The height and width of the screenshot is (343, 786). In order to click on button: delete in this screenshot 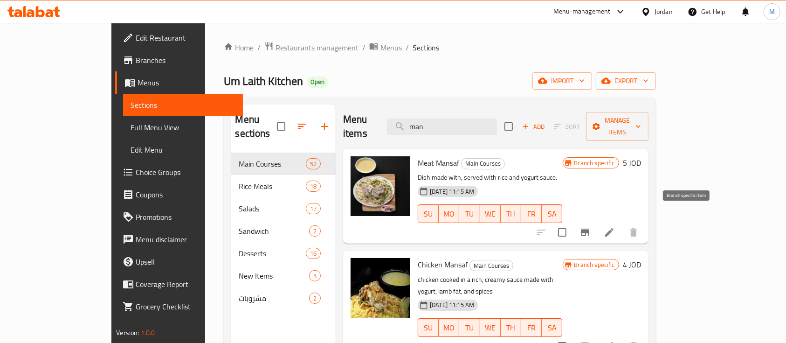, I will do `click(634, 232)`.